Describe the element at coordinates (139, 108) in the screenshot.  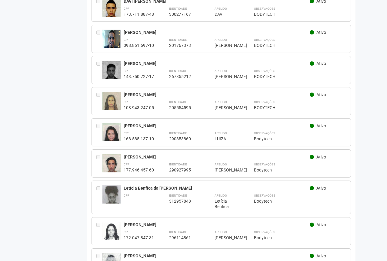
I see `div: 108.943.247-05` at that location.